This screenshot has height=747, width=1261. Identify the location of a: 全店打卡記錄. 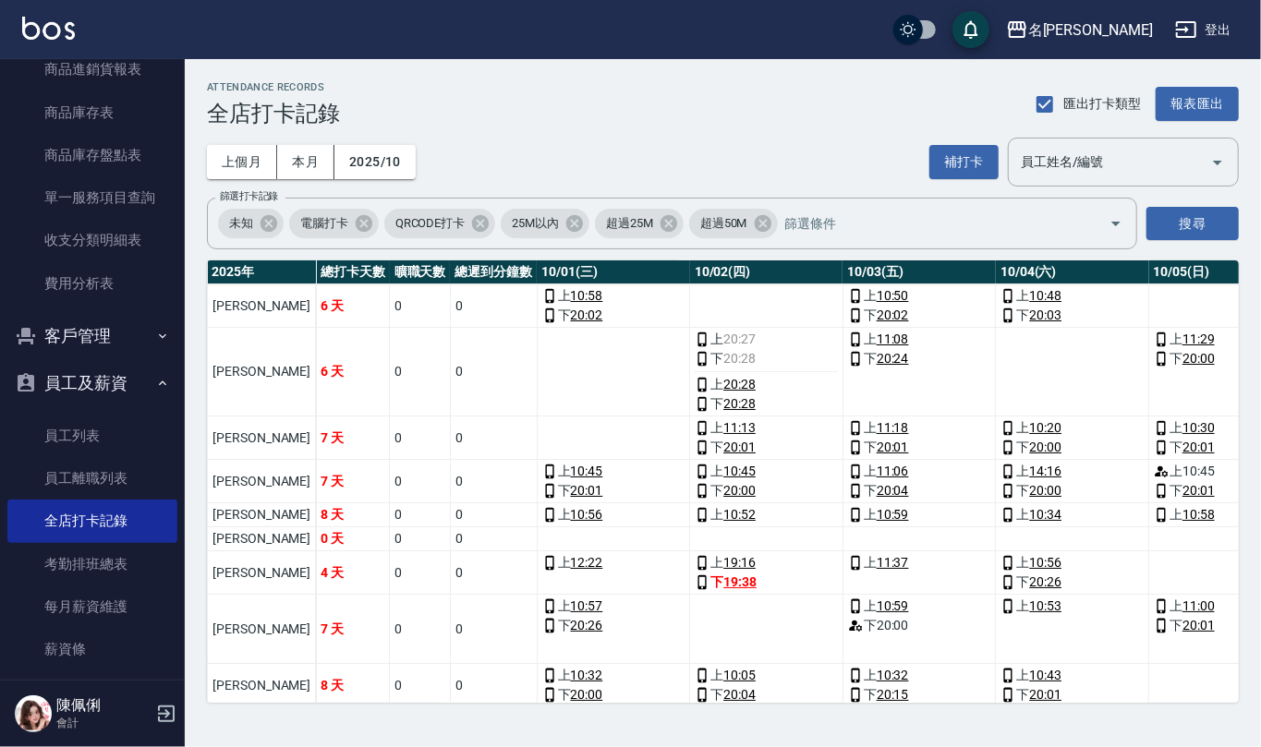
(92, 521).